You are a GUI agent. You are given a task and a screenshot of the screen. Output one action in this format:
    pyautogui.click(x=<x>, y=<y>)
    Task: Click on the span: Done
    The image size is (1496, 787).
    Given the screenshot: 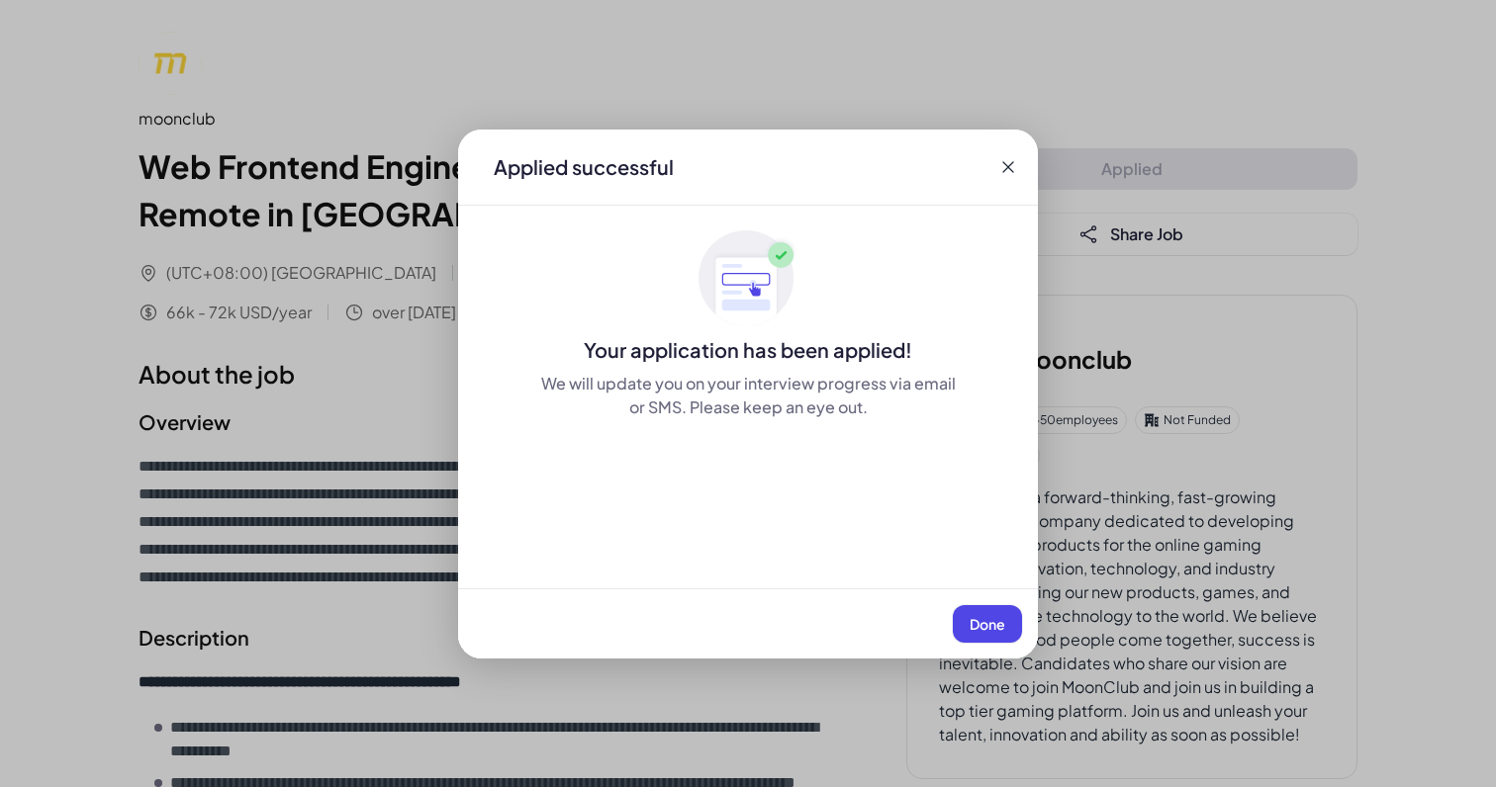 What is the action you would take?
    pyautogui.click(x=987, y=624)
    